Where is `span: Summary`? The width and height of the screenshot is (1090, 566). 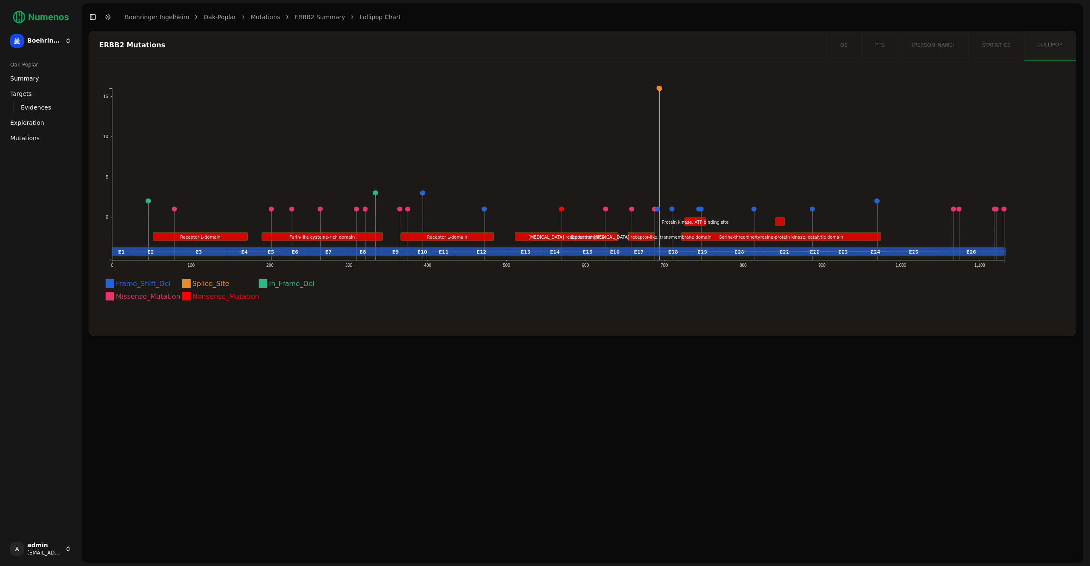
span: Summary is located at coordinates (25, 78).